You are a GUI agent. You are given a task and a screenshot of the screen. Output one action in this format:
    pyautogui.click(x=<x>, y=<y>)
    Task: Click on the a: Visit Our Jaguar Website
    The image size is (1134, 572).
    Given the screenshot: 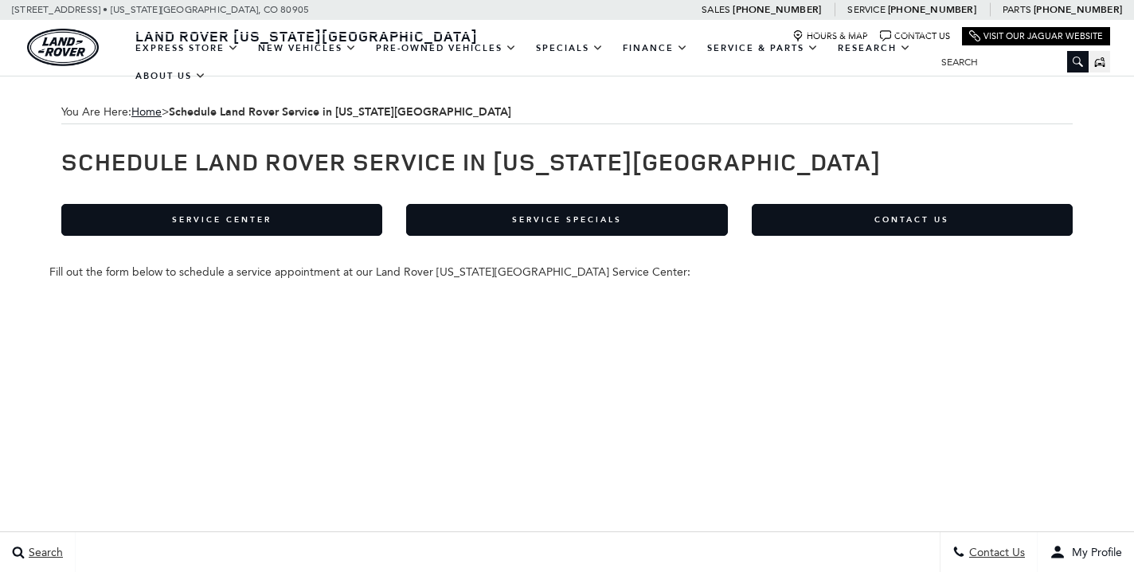 What is the action you would take?
    pyautogui.click(x=1036, y=36)
    